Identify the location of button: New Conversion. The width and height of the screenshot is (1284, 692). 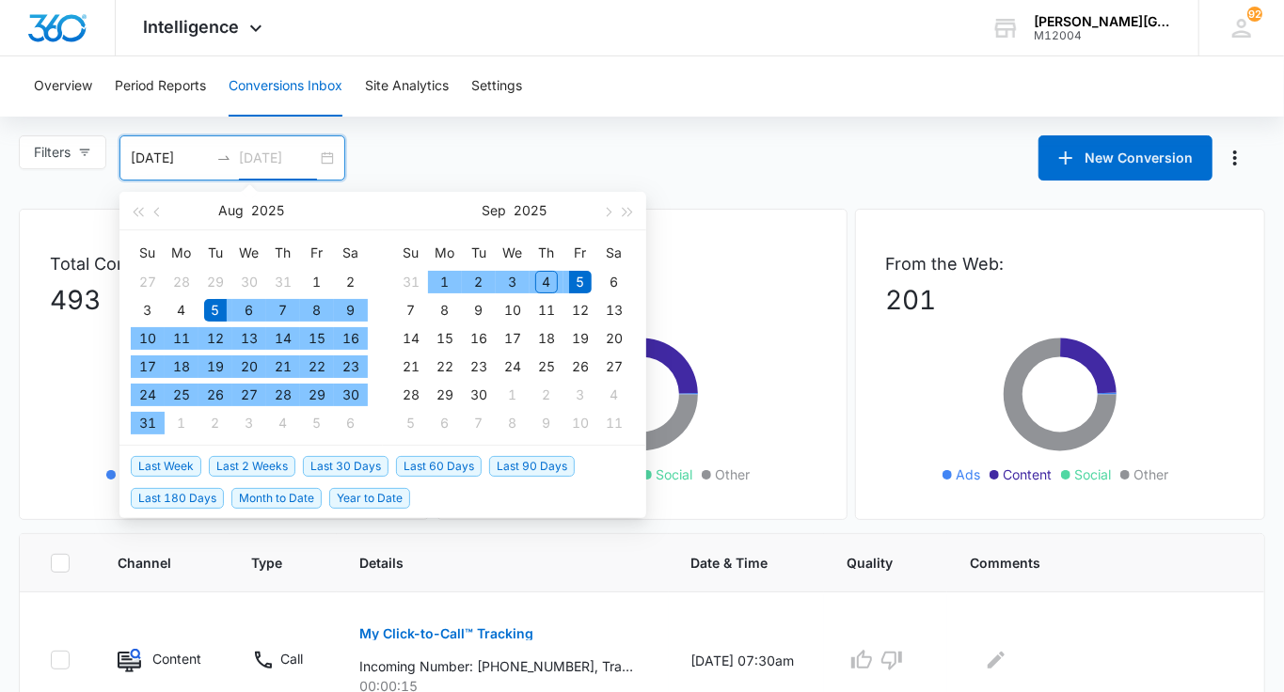
(1125, 158).